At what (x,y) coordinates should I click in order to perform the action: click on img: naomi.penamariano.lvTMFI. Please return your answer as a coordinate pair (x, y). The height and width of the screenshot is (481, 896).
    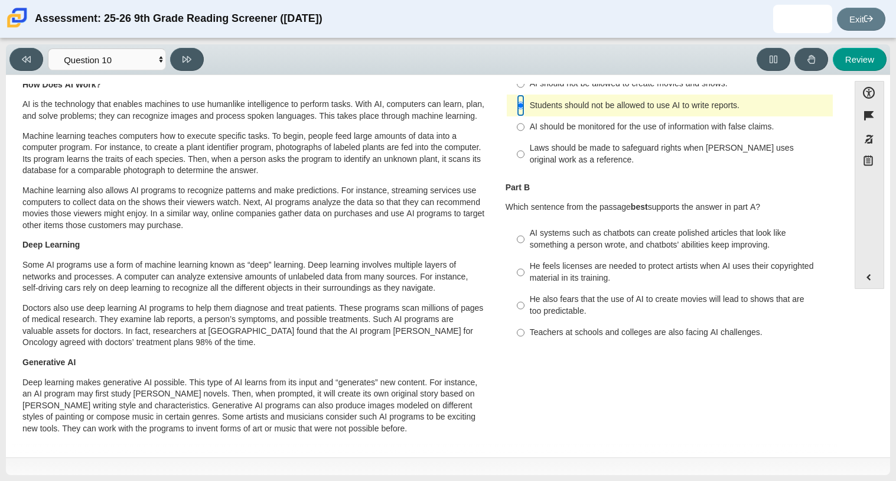
    Looking at the image, I should click on (802, 19).